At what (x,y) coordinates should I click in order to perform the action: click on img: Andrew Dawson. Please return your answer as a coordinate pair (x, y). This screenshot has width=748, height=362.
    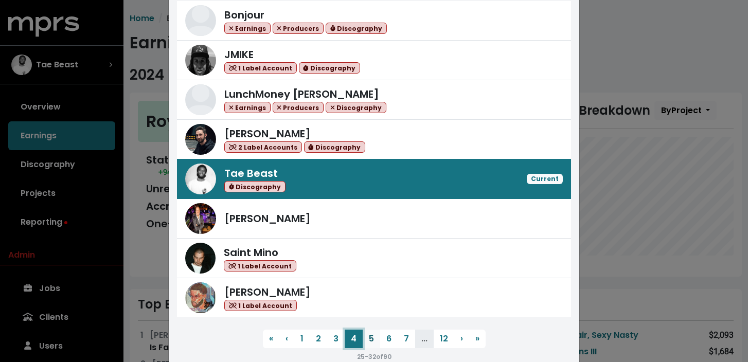
    Looking at the image, I should click on (201, 219).